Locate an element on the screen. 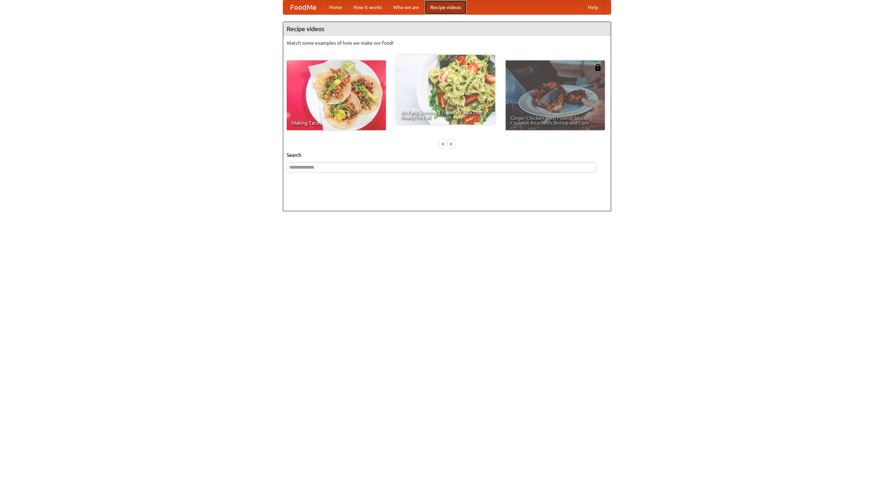  a: How it works is located at coordinates (368, 7).